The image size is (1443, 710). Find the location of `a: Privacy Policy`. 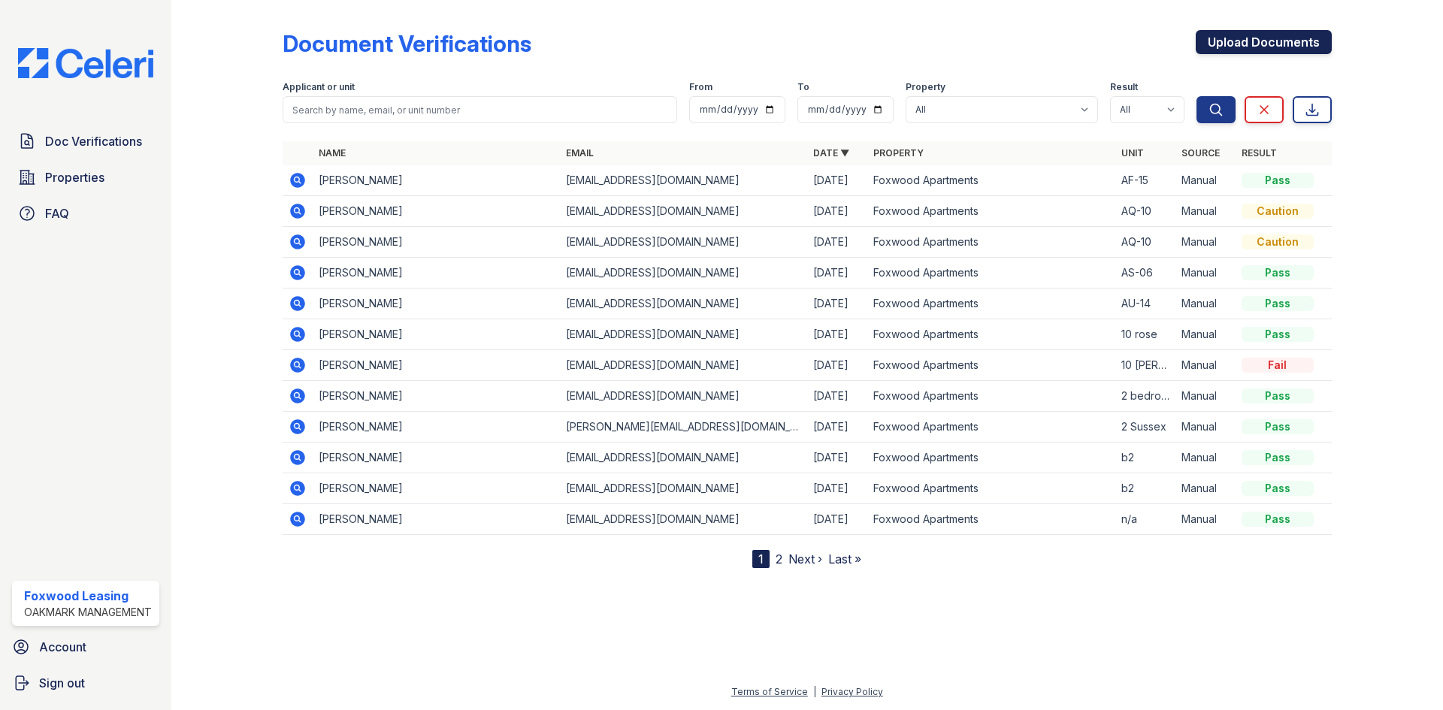

a: Privacy Policy is located at coordinates (852, 691).